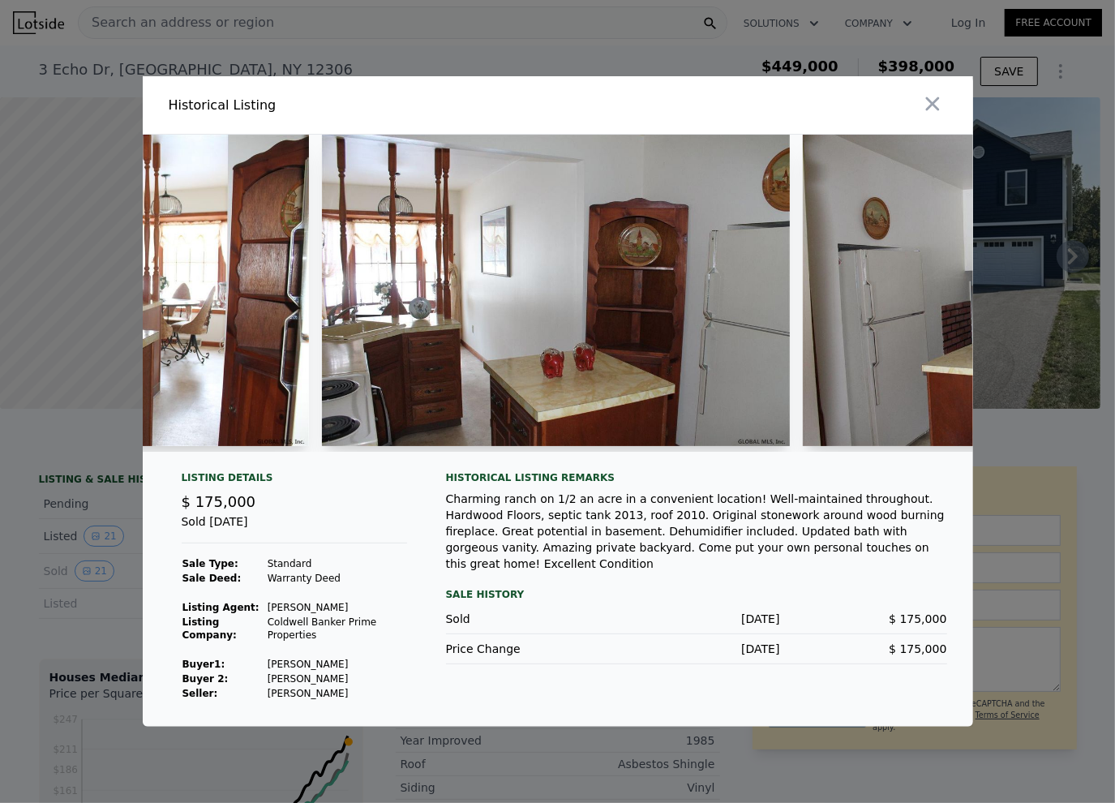  I want to click on strong: Sale Deed:, so click(212, 578).